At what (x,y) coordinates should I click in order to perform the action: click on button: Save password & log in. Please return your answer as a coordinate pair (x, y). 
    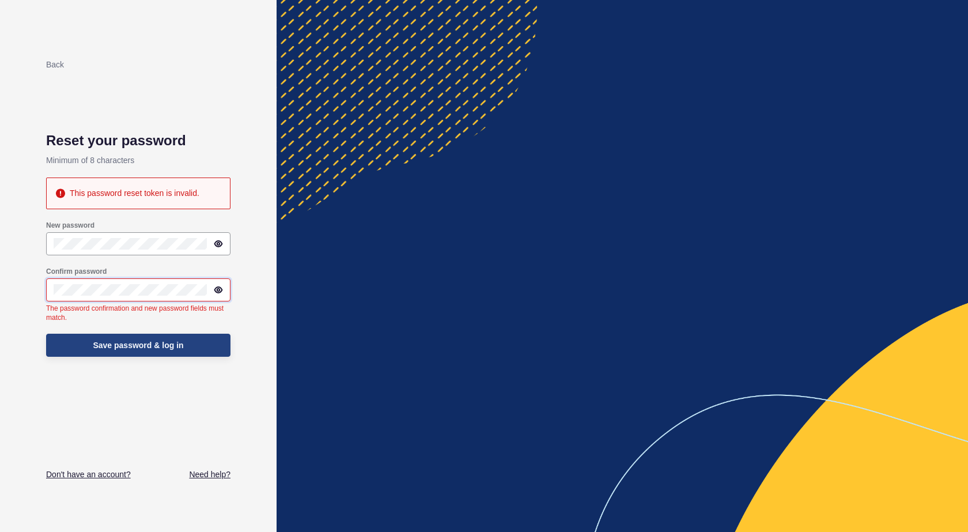
    Looking at the image, I should click on (138, 345).